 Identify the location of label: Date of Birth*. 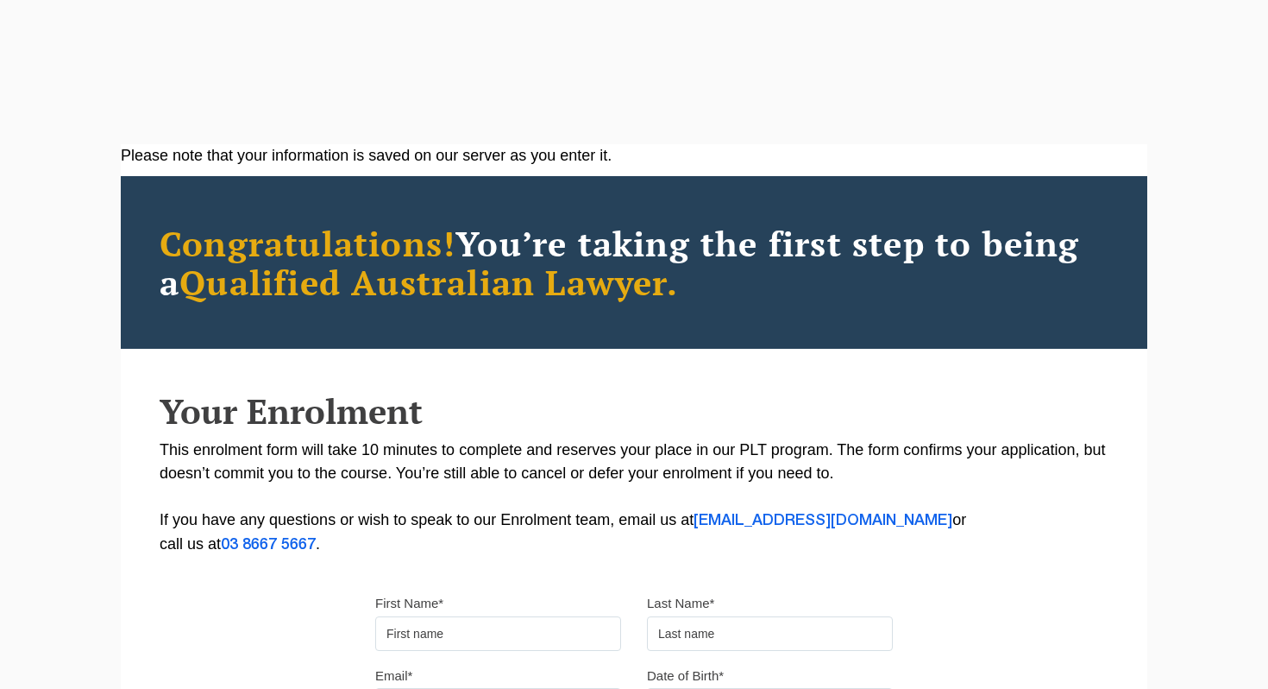
(685, 676).